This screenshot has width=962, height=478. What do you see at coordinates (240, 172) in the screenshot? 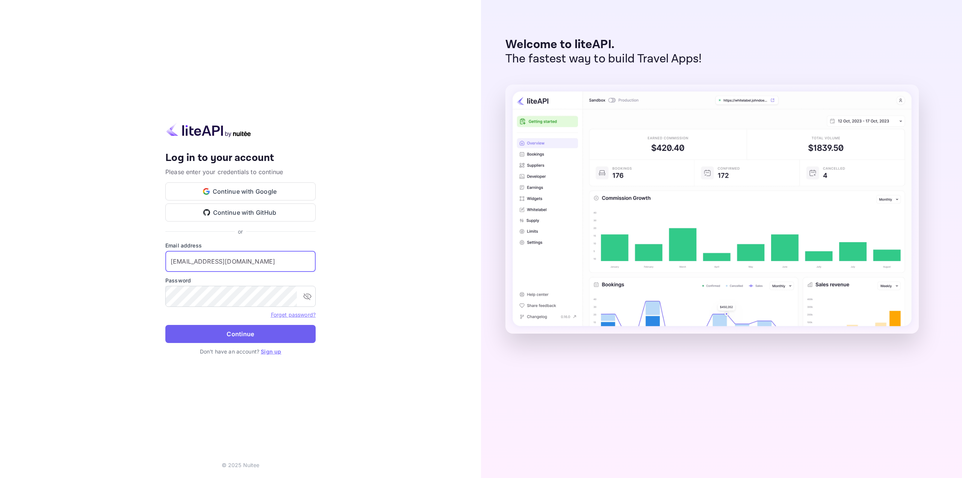
I see `p: Please enter your credentials to continue` at bounding box center [240, 172].